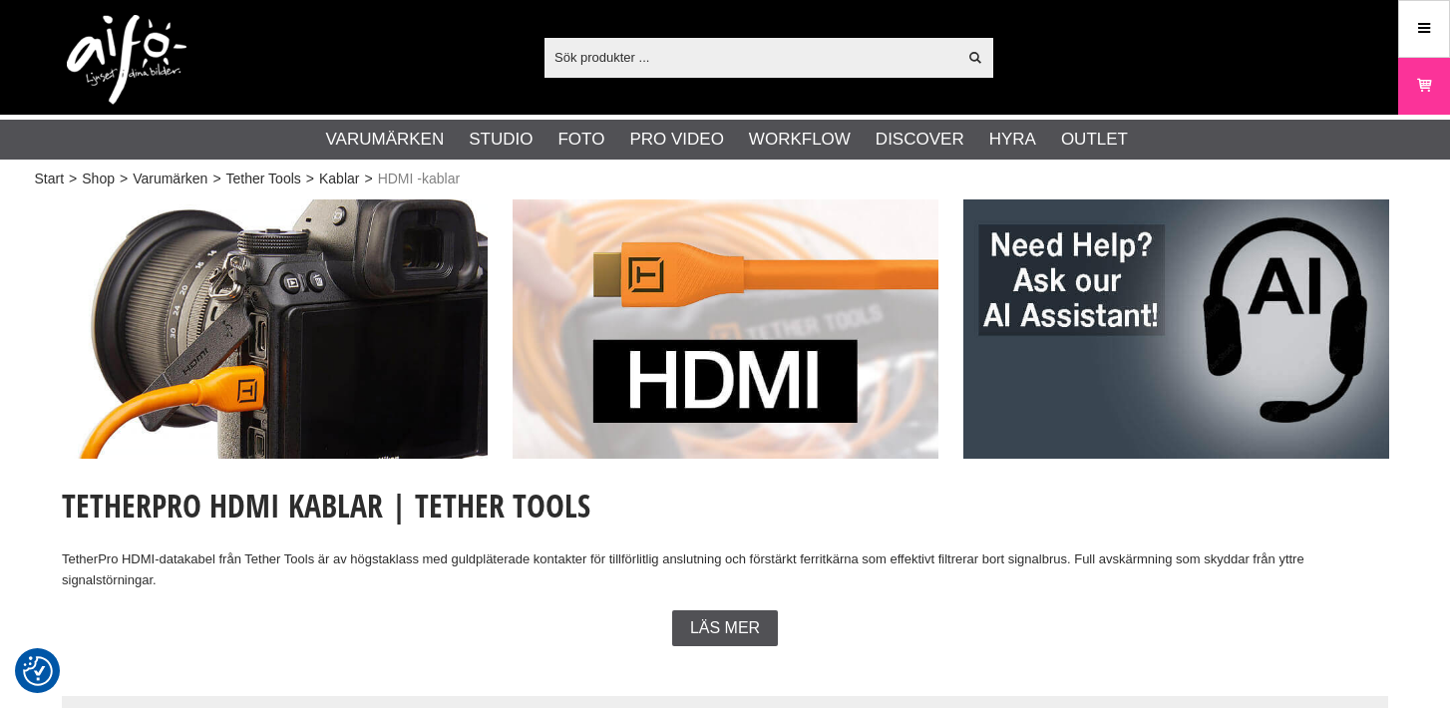 The image size is (1450, 708). I want to click on span: Läs mer, so click(725, 628).